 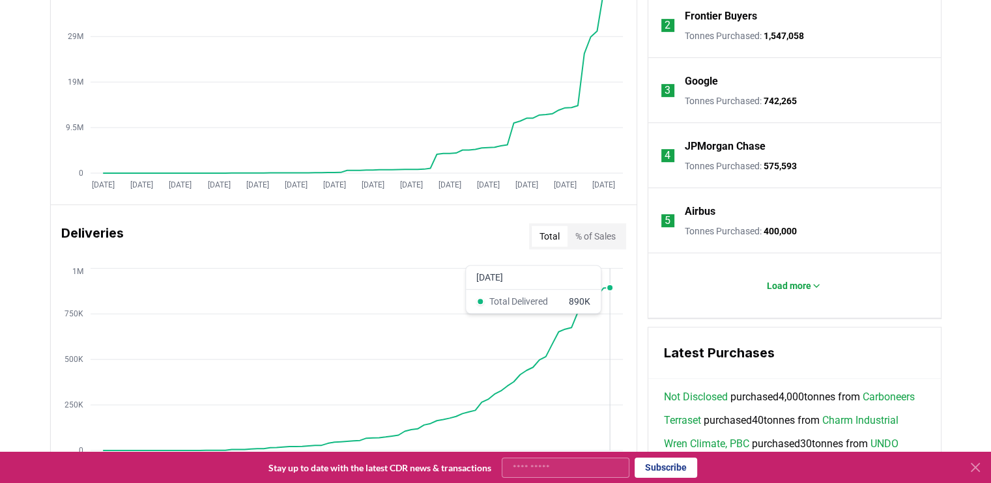 What do you see at coordinates (696, 397) in the screenshot?
I see `a: Not Disclosed` at bounding box center [696, 397].